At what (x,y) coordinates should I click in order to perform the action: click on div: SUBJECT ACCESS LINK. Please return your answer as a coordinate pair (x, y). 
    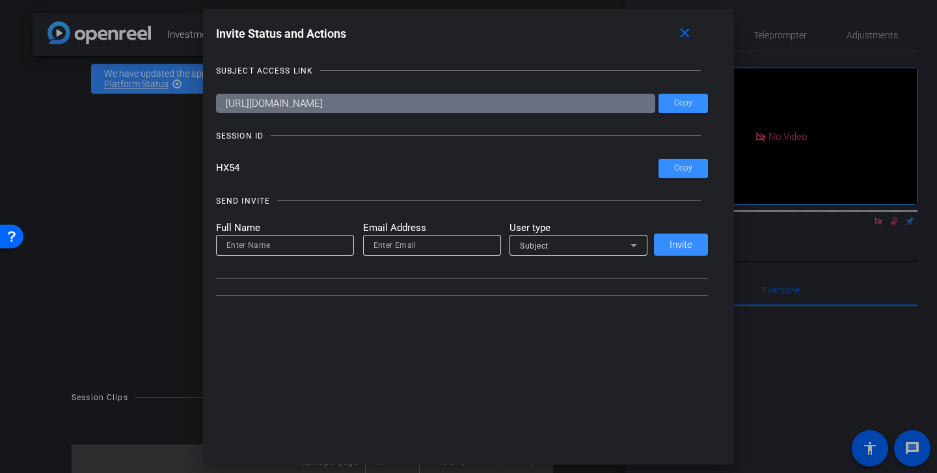
    Looking at the image, I should click on (264, 71).